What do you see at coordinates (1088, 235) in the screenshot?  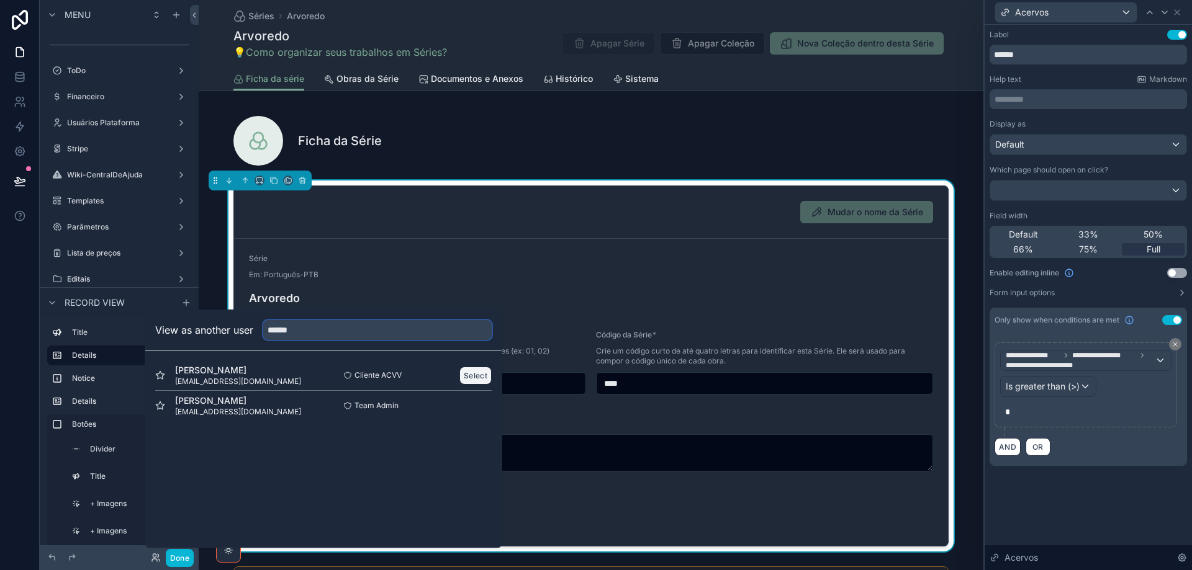 I see `span: 33%` at bounding box center [1088, 235].